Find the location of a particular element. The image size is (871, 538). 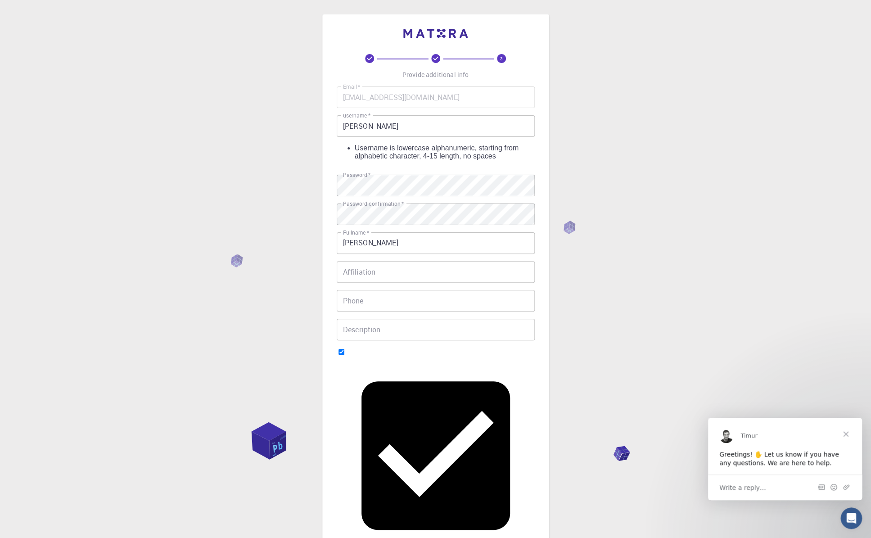

label: username is located at coordinates (357, 115).